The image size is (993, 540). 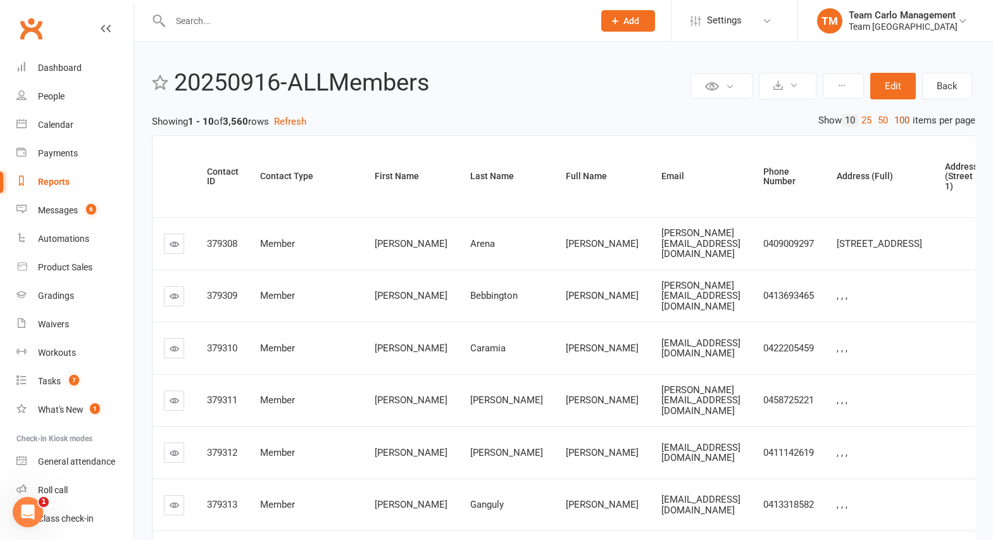 What do you see at coordinates (56, 125) in the screenshot?
I see `div: Calendar` at bounding box center [56, 125].